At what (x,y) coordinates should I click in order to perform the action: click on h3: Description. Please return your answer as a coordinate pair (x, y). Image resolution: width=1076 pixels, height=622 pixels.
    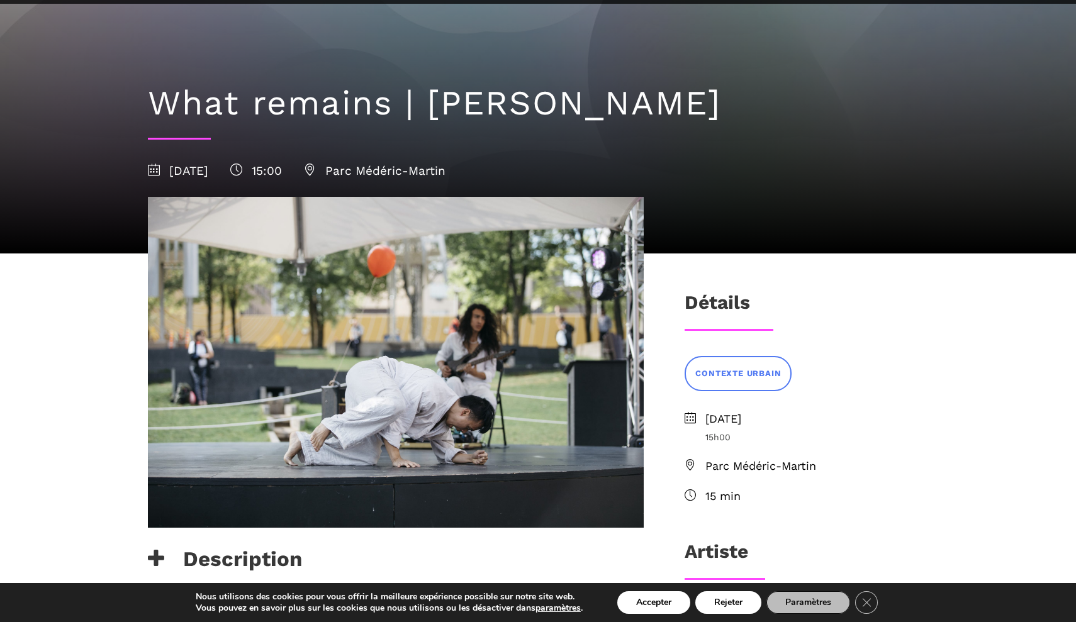
    Looking at the image, I should click on (225, 563).